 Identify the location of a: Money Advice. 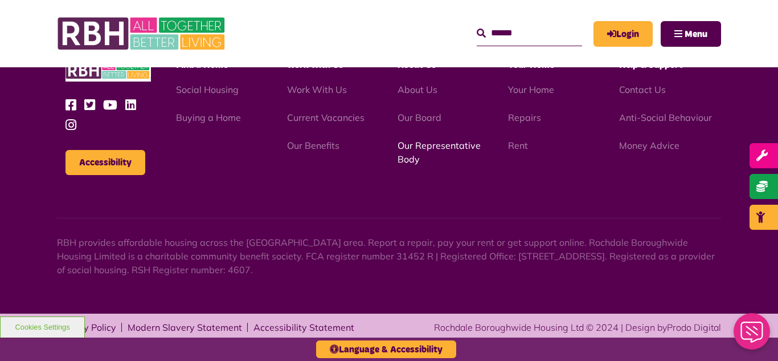
(649, 145).